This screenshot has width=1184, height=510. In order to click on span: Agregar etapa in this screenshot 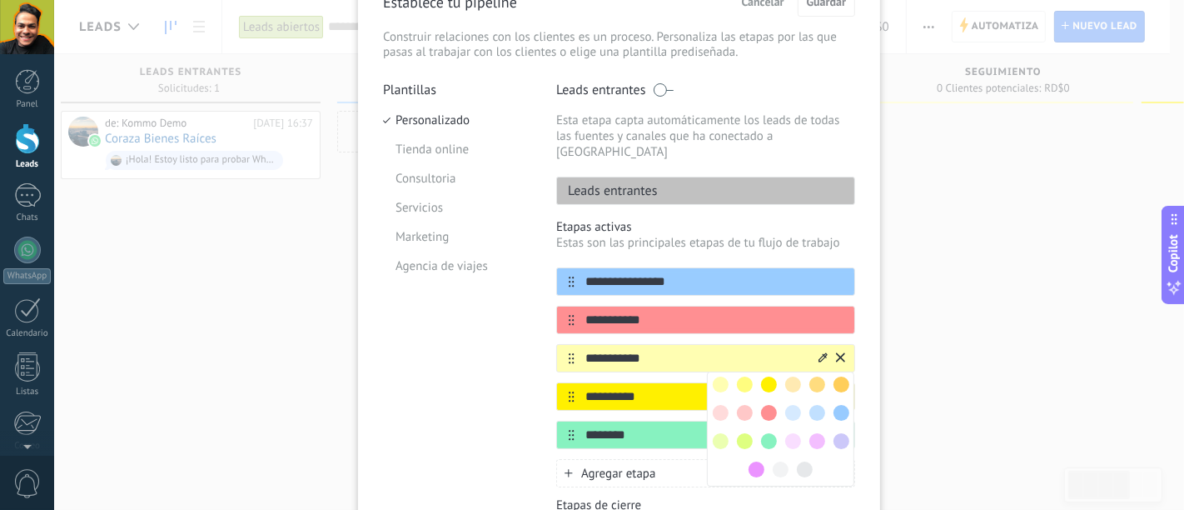, I will do `click(619, 473)`.